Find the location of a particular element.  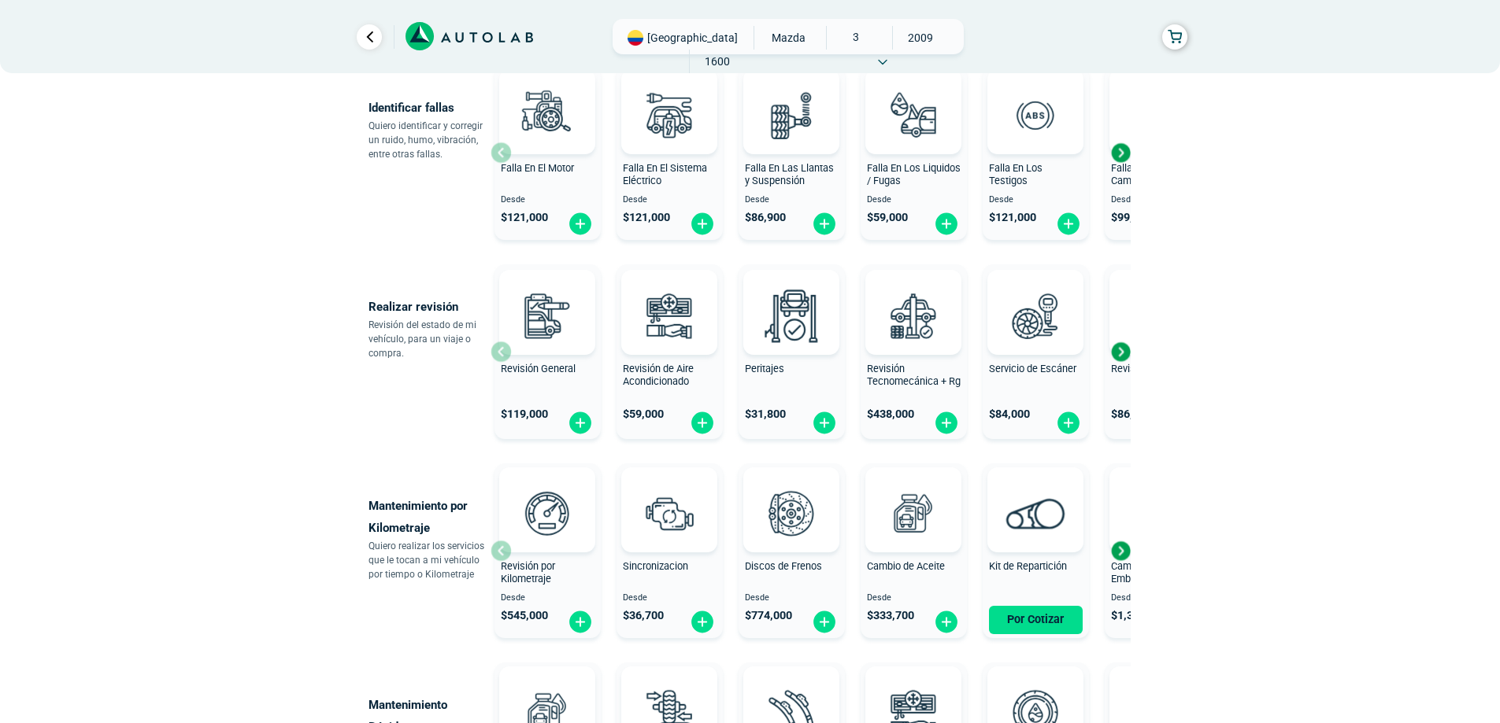

p: Revisión del estado de mi vehículo, para un viaje o compra. is located at coordinates (429, 339).